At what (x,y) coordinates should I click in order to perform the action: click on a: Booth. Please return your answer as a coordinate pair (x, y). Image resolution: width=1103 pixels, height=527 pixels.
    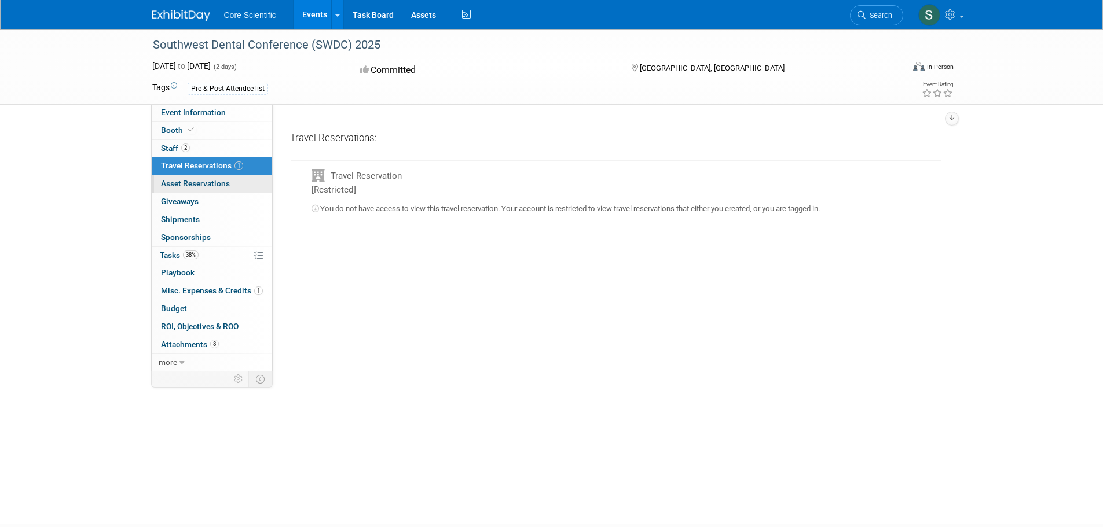
    Looking at the image, I should click on (212, 131).